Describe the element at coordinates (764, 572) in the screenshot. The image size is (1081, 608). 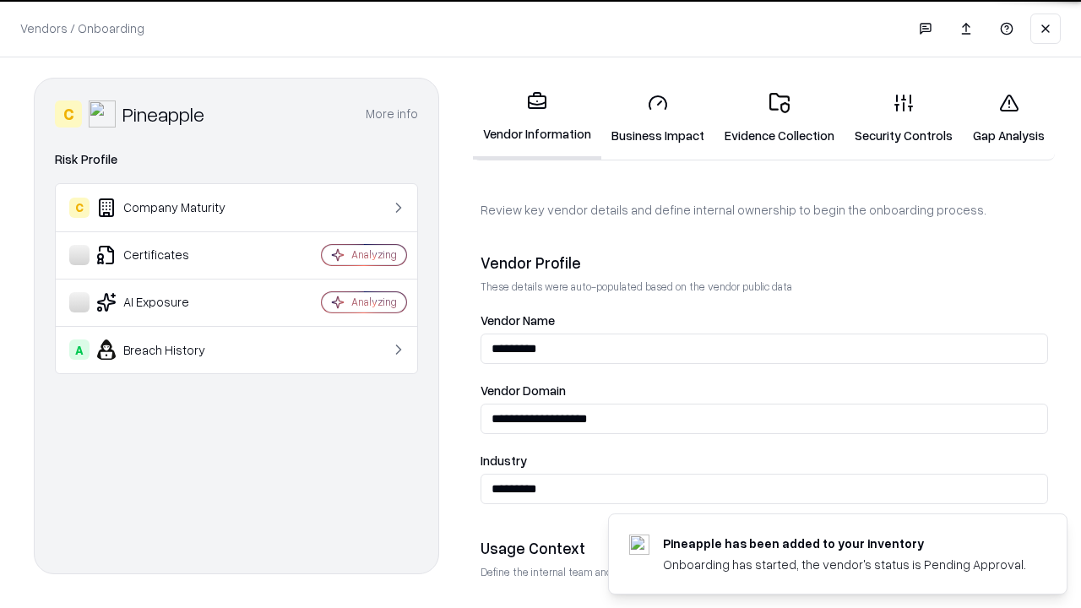
I see `p: Define the internal team and reason for using this vendor. This helps assess business relevance a...` at that location.